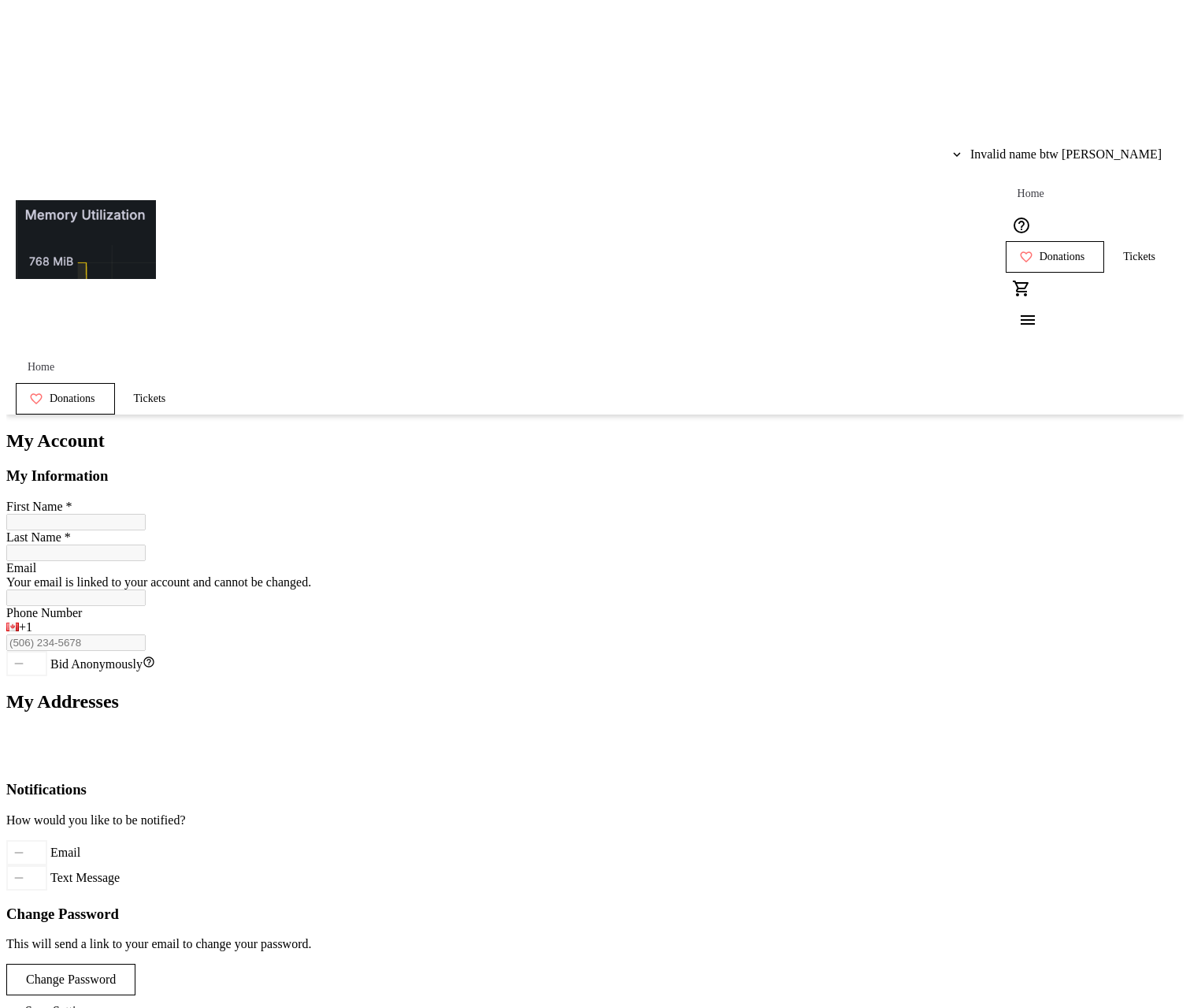 Image resolution: width=1190 pixels, height=1008 pixels. I want to click on button: Change Password, so click(71, 980).